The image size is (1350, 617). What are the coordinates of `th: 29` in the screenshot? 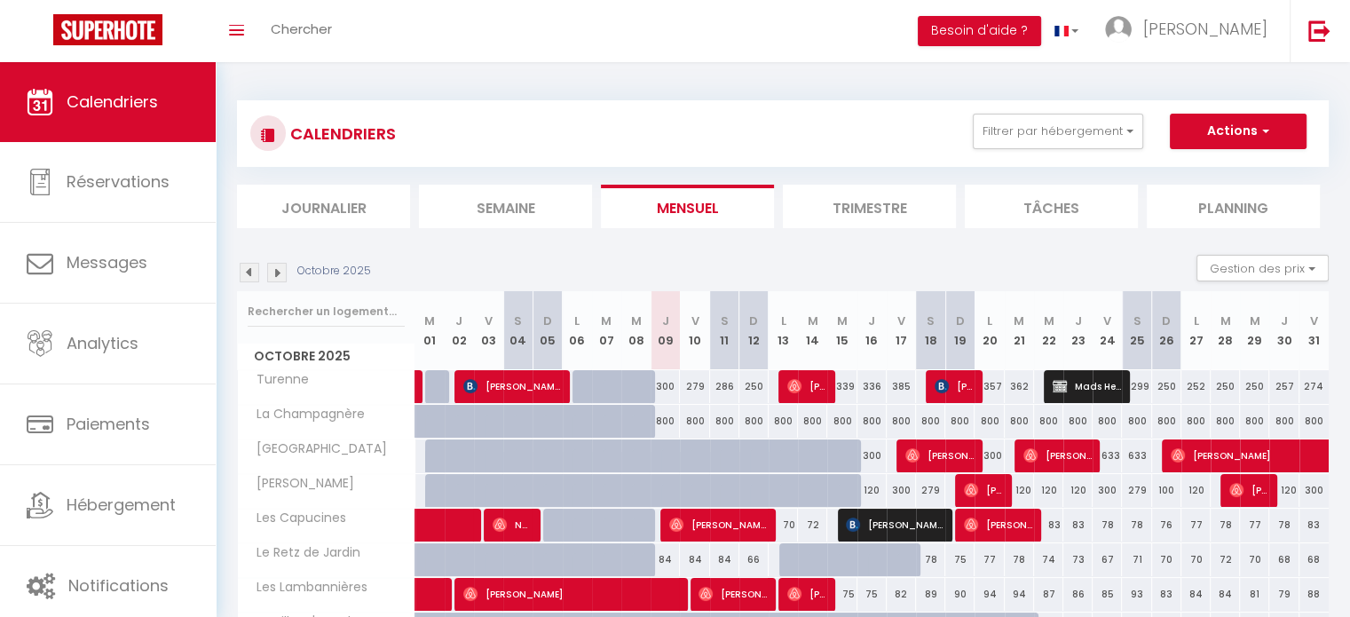 It's located at (1254, 330).